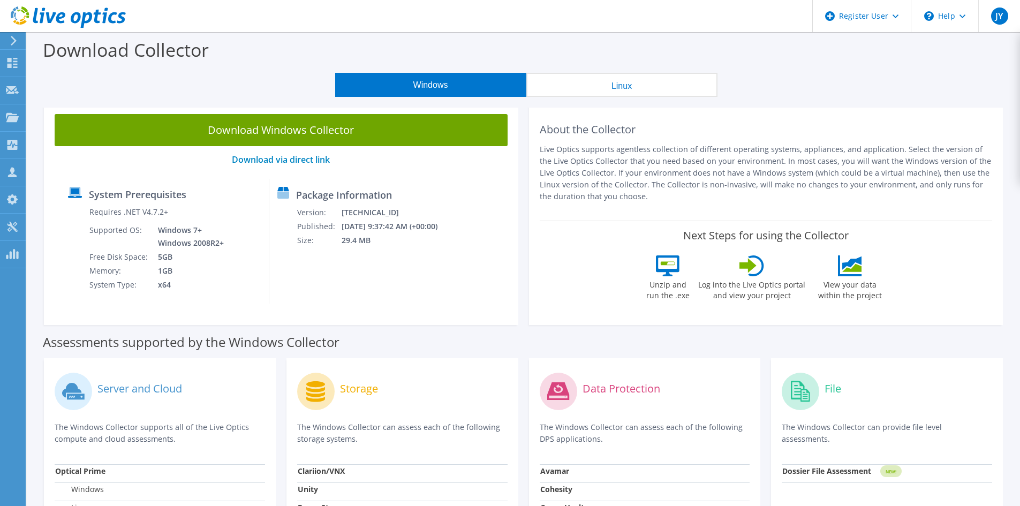 The width and height of the screenshot is (1020, 506). Describe the element at coordinates (827, 471) in the screenshot. I see `strong: Dossier File Assessment` at that location.